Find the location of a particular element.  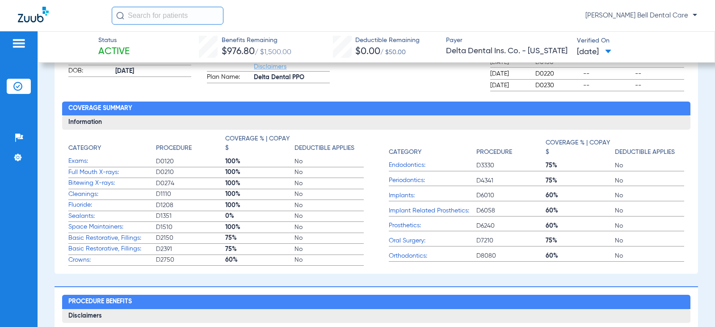

span: D0120 is located at coordinates (190, 161).